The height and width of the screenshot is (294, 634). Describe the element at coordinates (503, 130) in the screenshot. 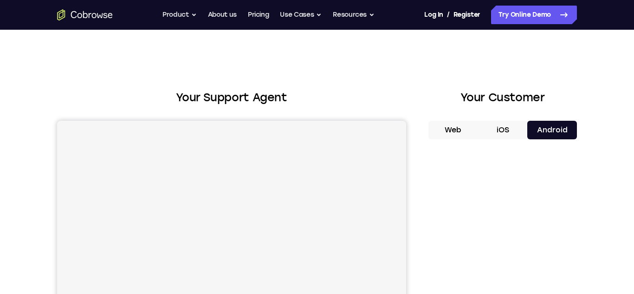

I see `button: iOS` at that location.